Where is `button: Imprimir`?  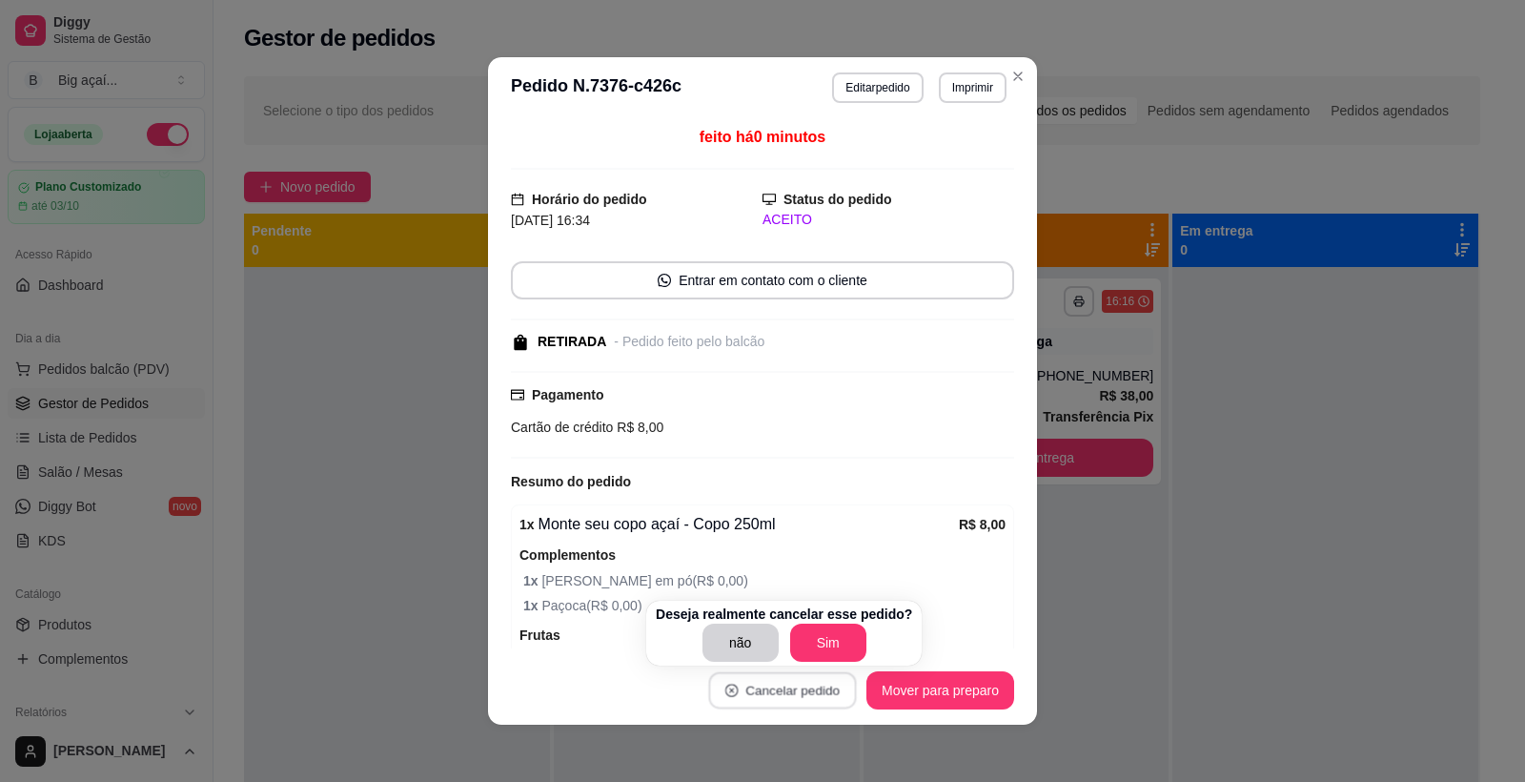 button: Imprimir is located at coordinates (972, 88).